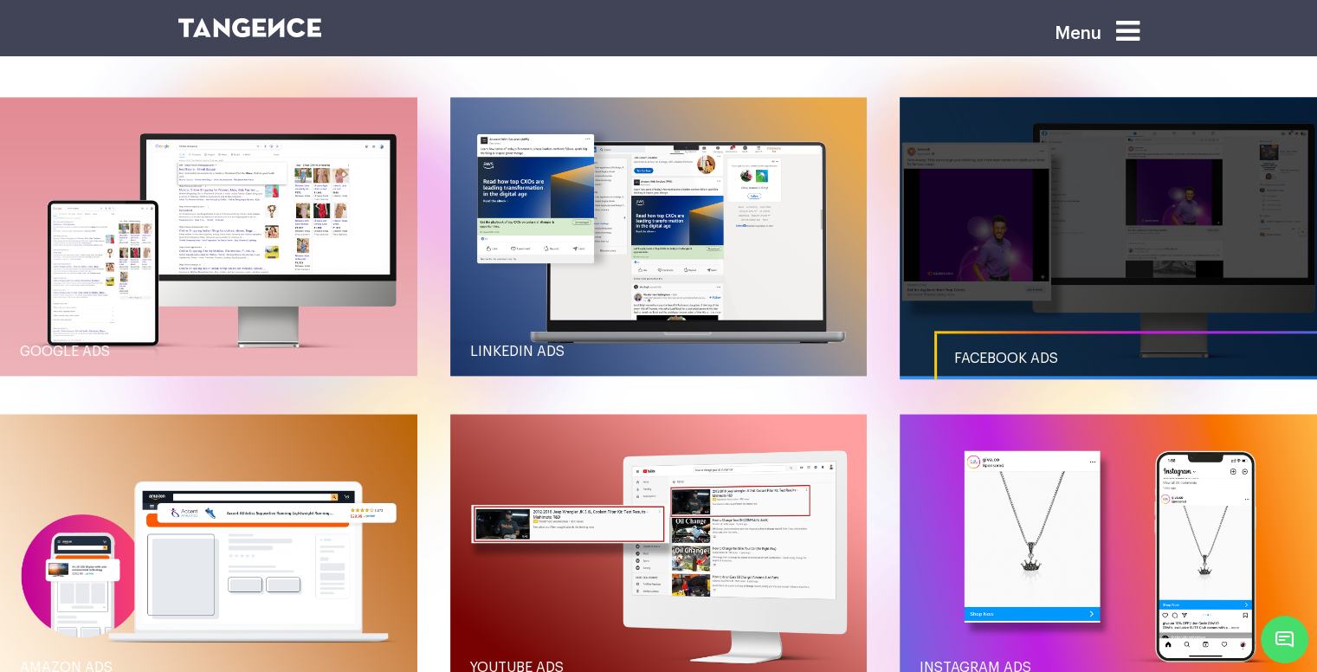 The width and height of the screenshot is (1317, 672). Describe the element at coordinates (1284, 639) in the screenshot. I see `div: Chat Widget` at that location.